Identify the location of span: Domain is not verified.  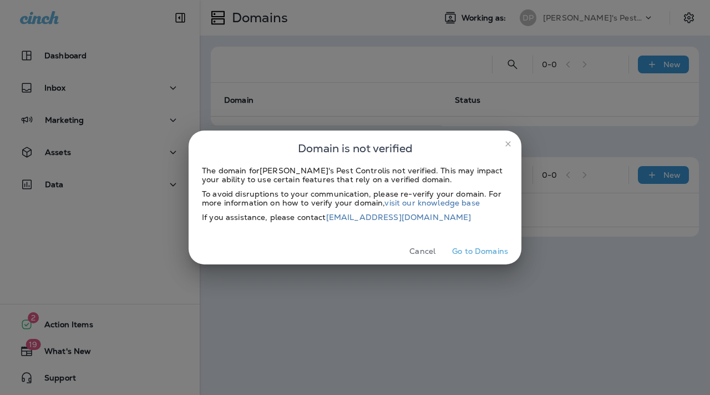
(355, 148).